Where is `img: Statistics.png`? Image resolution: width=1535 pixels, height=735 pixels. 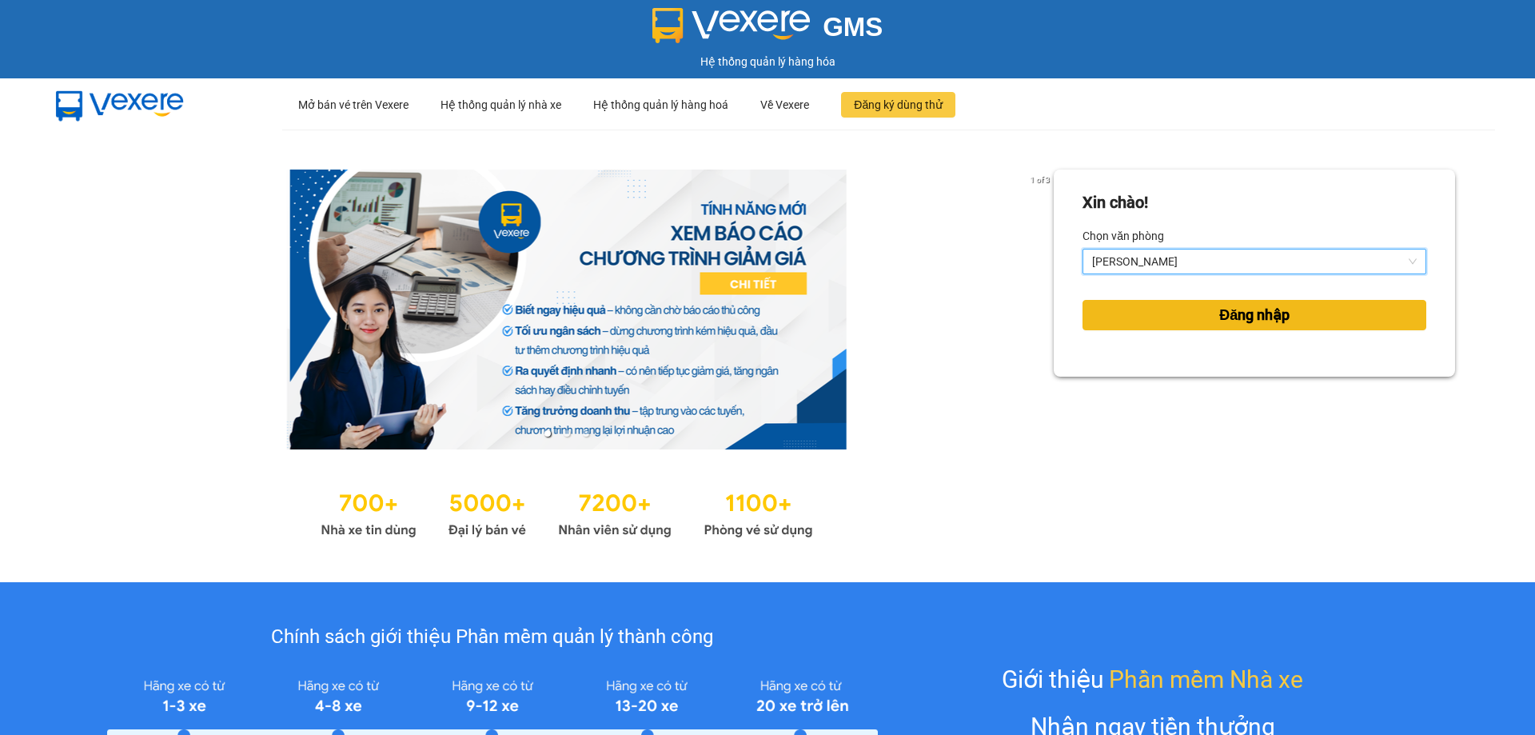 img: Statistics.png is located at coordinates (567, 512).